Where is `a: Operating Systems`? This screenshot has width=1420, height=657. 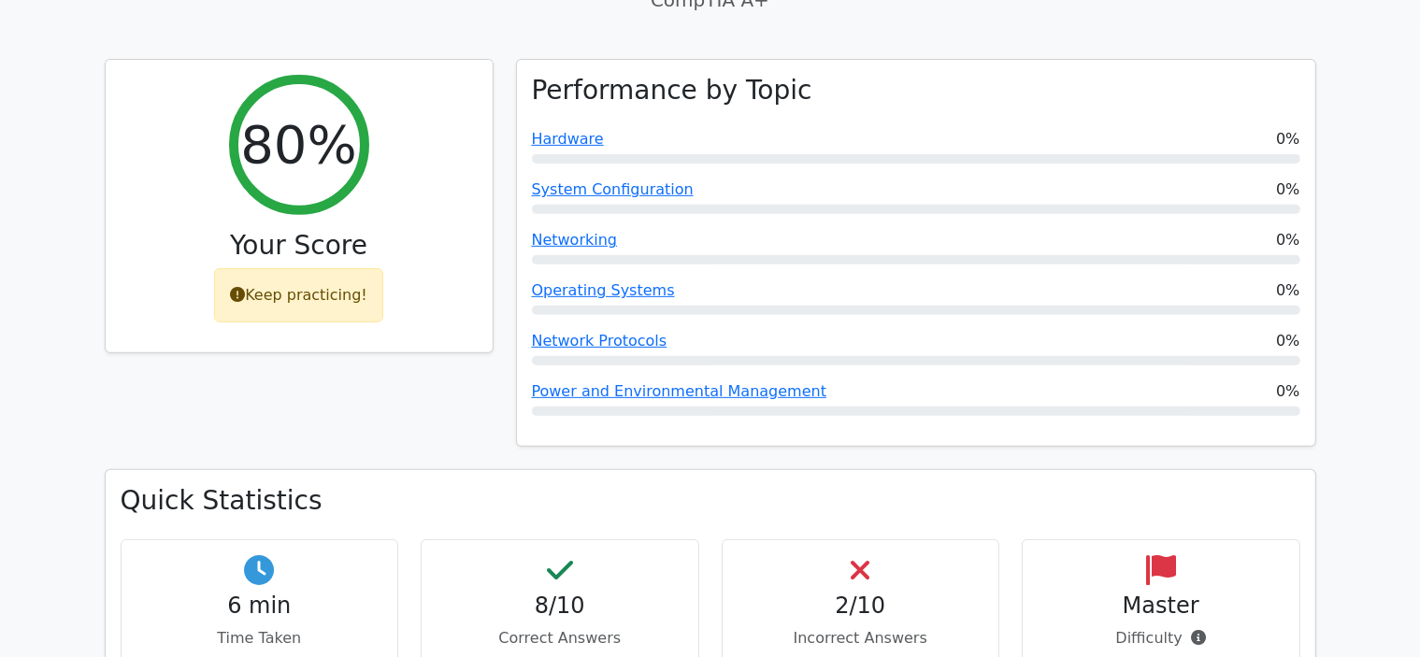
a: Operating Systems is located at coordinates (603, 290).